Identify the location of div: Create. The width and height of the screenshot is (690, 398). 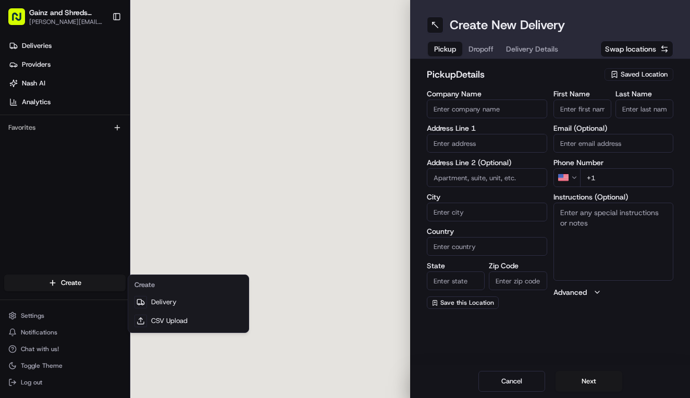
(188, 285).